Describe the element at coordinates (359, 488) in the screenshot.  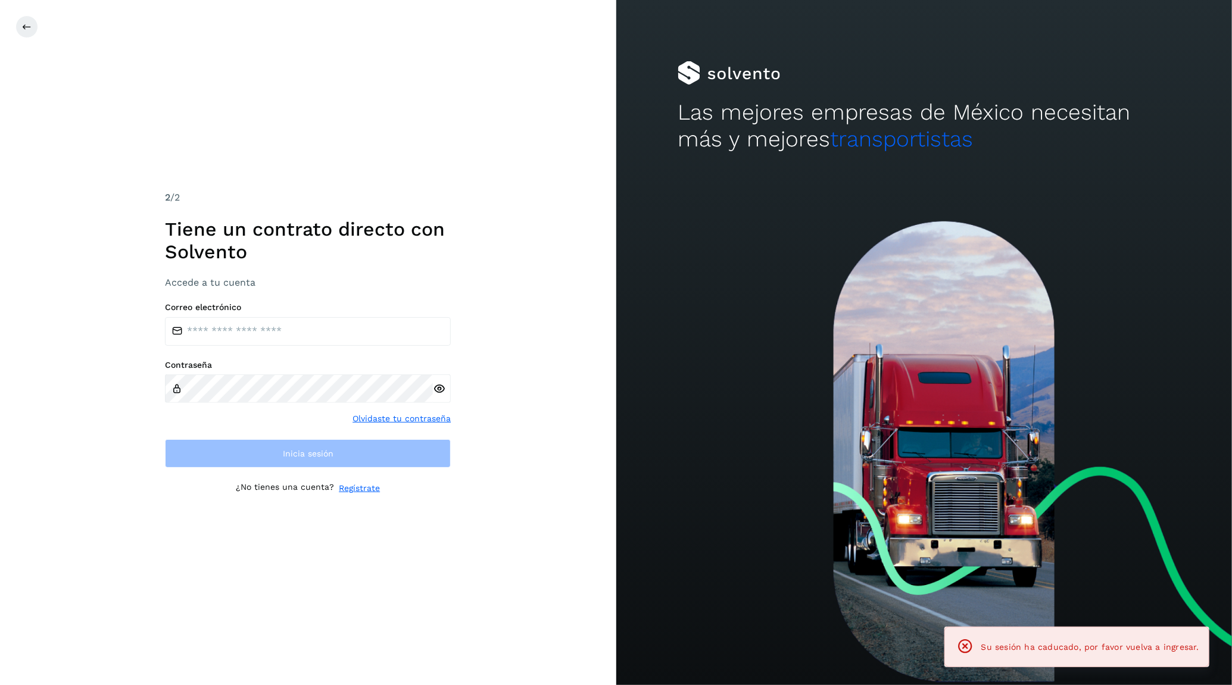
I see `a: Regístrate` at that location.